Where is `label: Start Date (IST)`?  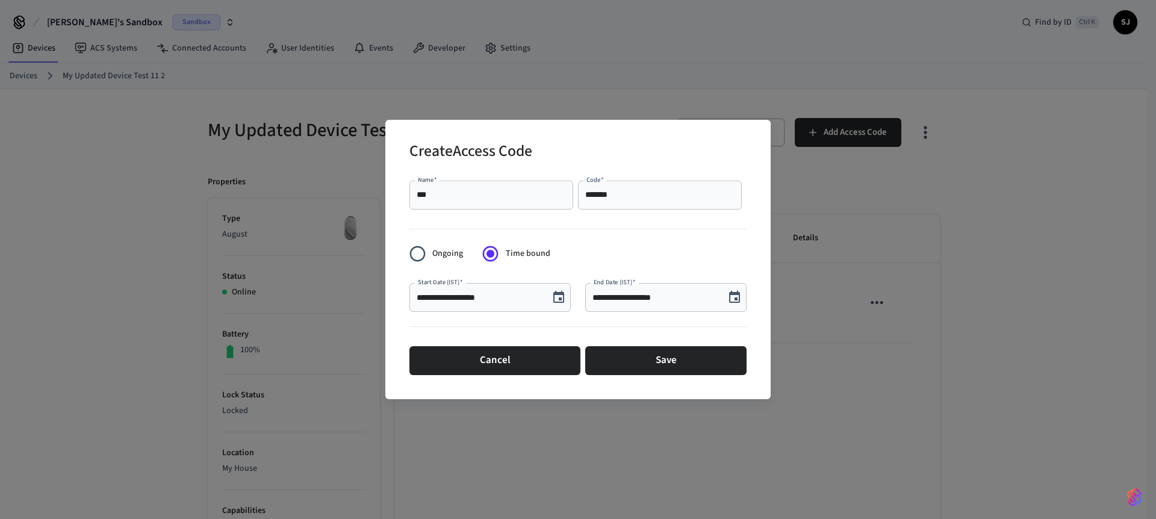 label: Start Date (IST) is located at coordinates (440, 282).